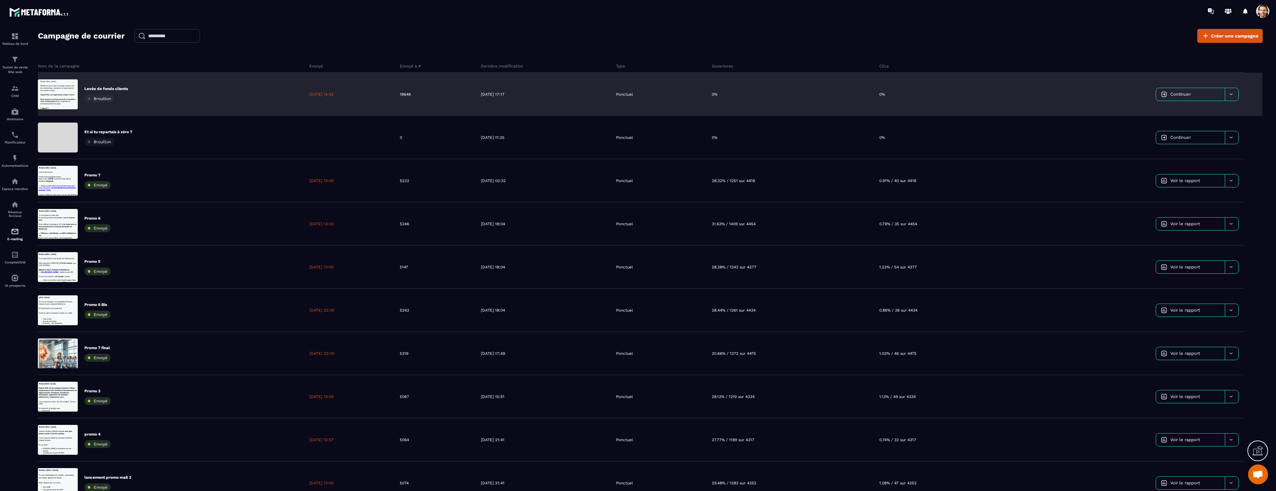 The height and width of the screenshot is (491, 1276). Describe the element at coordinates (733, 397) in the screenshot. I see `p: 28.13% / 1219 sur 4334` at that location.